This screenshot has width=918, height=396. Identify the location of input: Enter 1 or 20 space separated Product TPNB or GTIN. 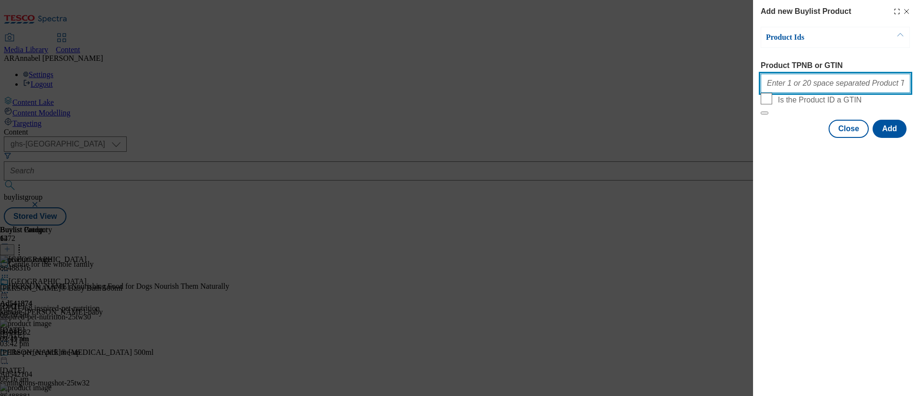
(835, 83).